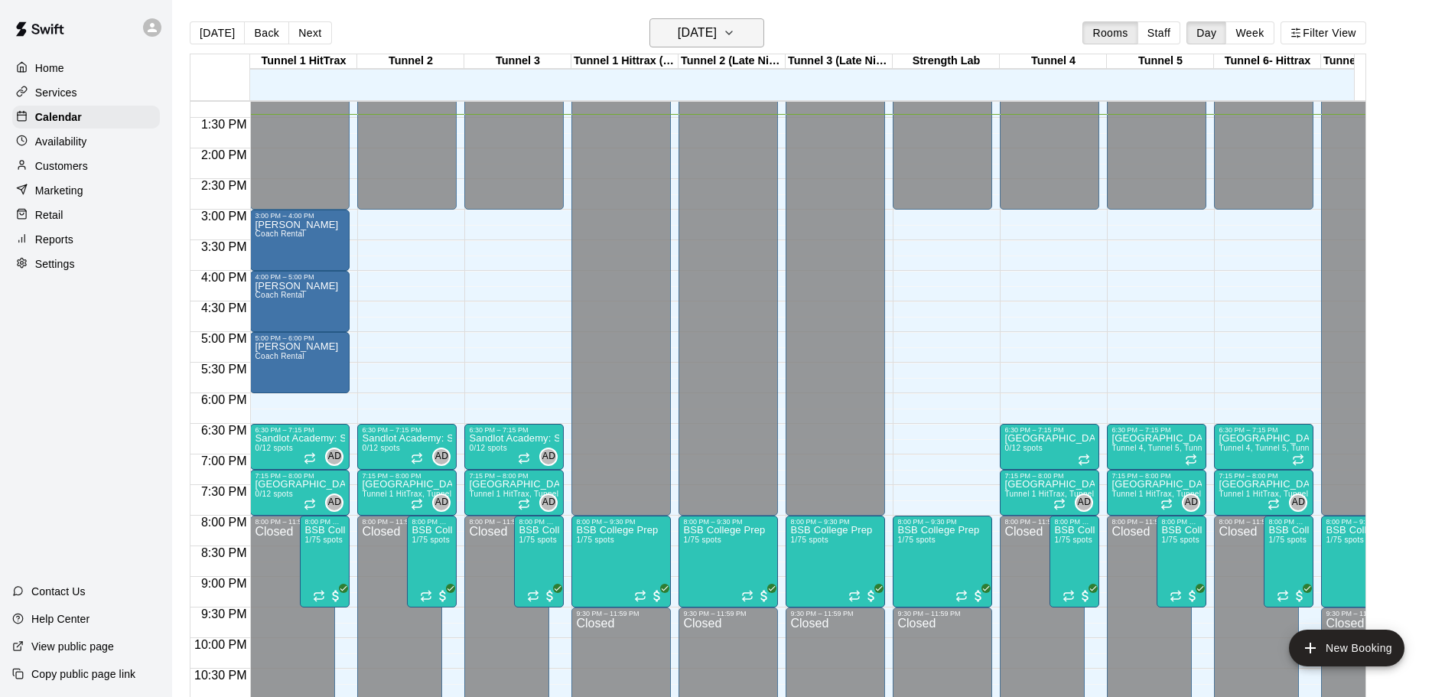 The height and width of the screenshot is (697, 1445). I want to click on div: Availability, so click(86, 141).